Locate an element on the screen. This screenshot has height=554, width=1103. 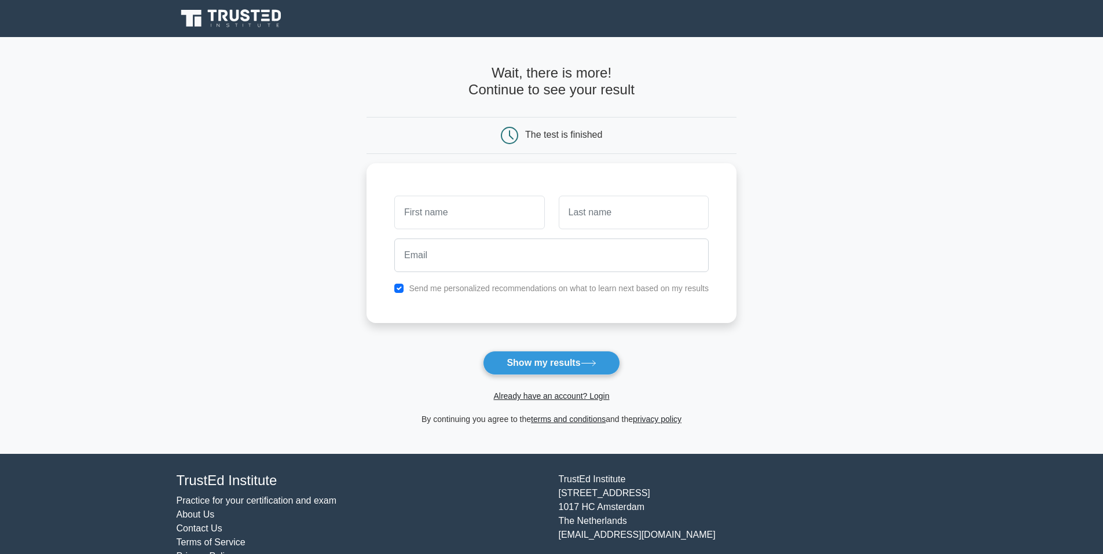
h4: TrustEd Institute is located at coordinates (361, 481).